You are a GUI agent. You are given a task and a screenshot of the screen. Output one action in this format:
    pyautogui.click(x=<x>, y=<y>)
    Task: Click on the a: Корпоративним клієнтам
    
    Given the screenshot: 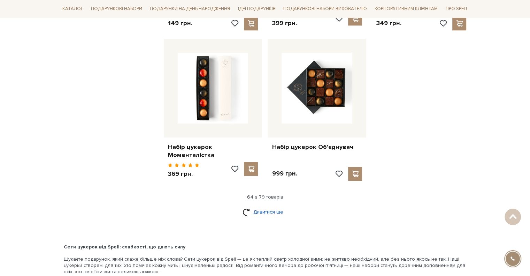 What is the action you would take?
    pyautogui.click(x=406, y=9)
    